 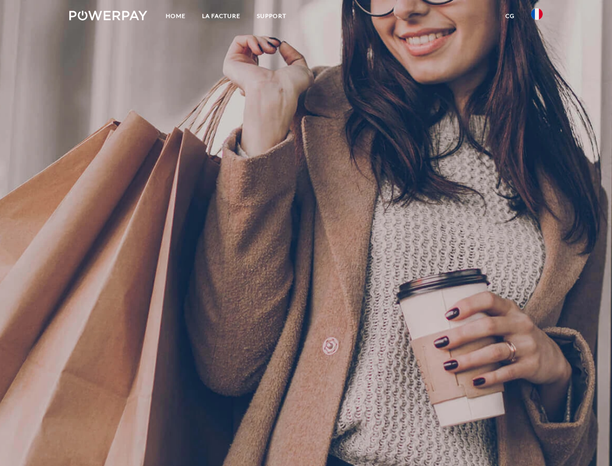 I want to click on a: Home, so click(x=176, y=16).